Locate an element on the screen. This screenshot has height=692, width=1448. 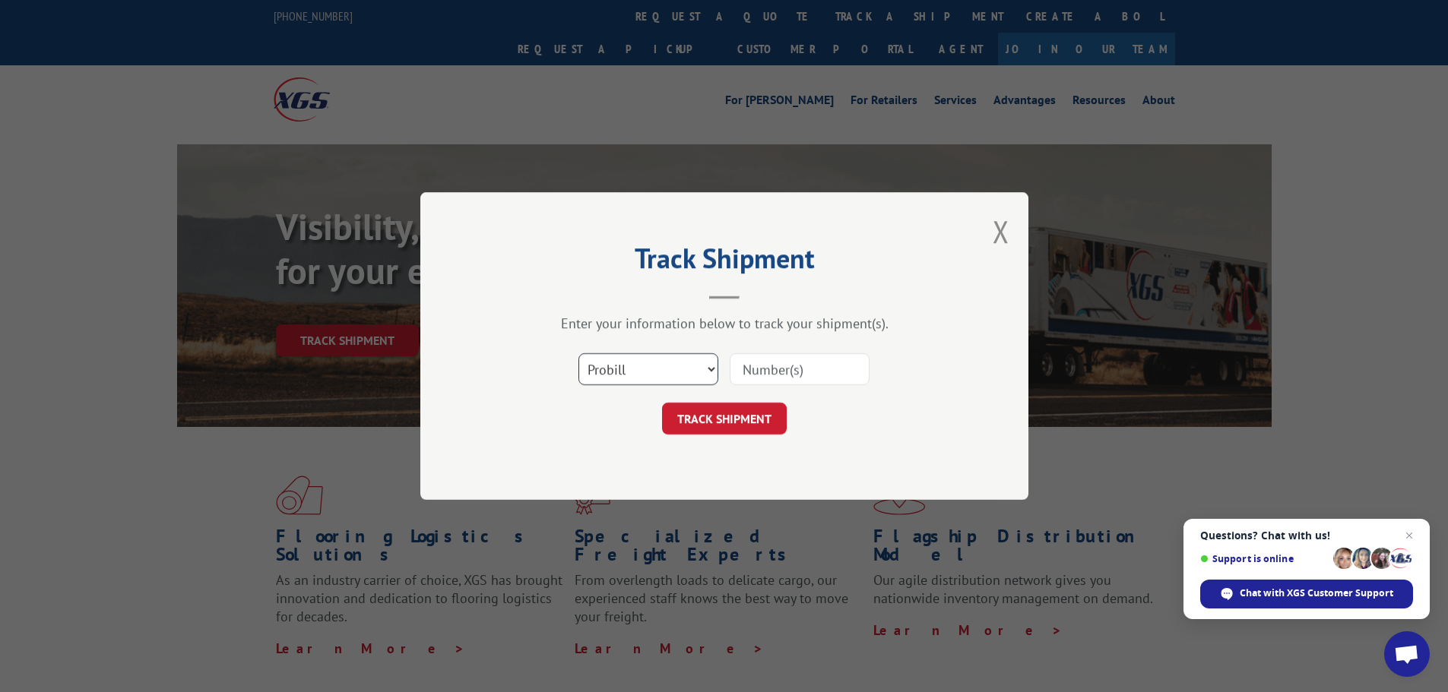
div: Open chat is located at coordinates (1407, 654).